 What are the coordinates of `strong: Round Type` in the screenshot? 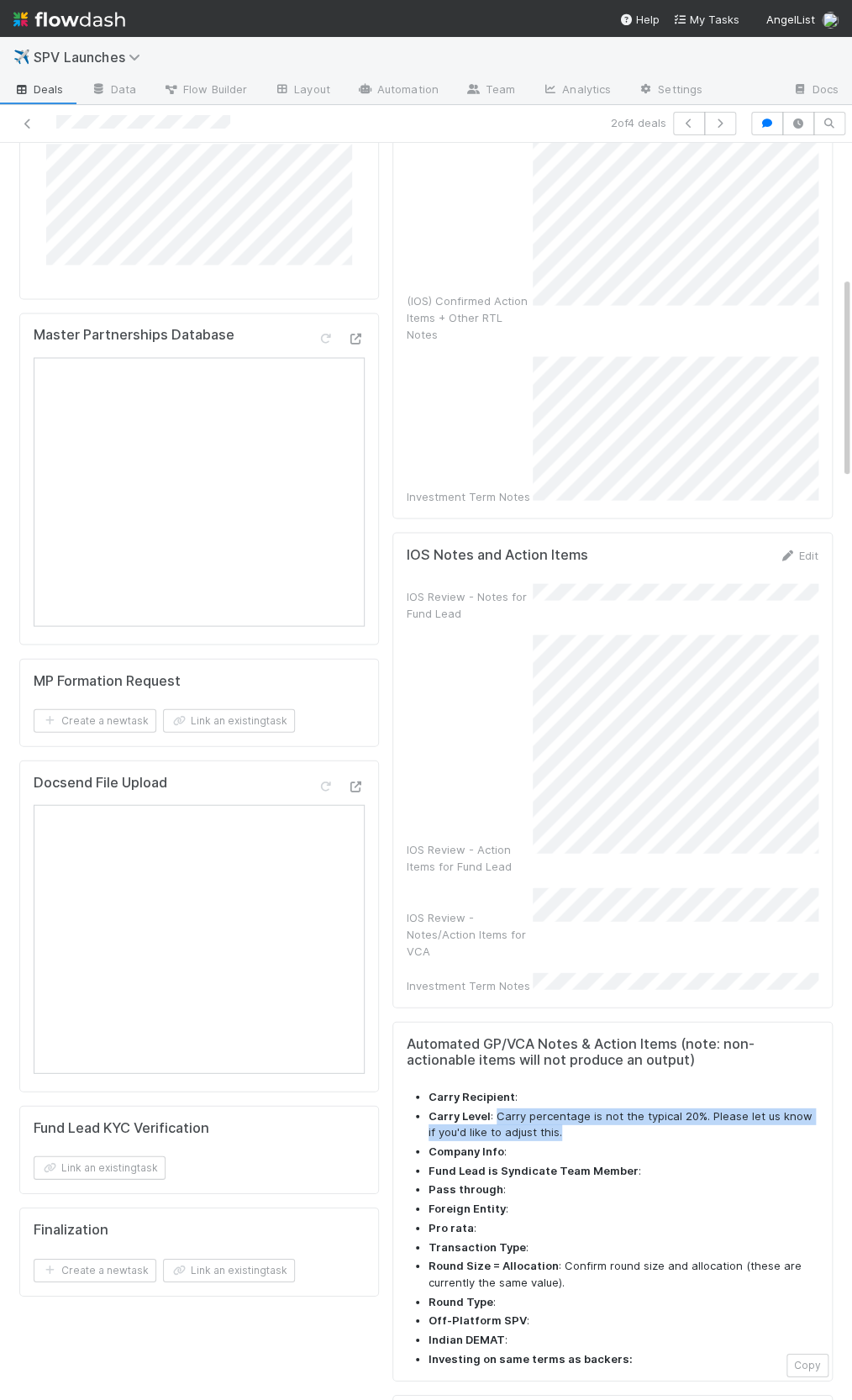 It's located at (461, 1300).